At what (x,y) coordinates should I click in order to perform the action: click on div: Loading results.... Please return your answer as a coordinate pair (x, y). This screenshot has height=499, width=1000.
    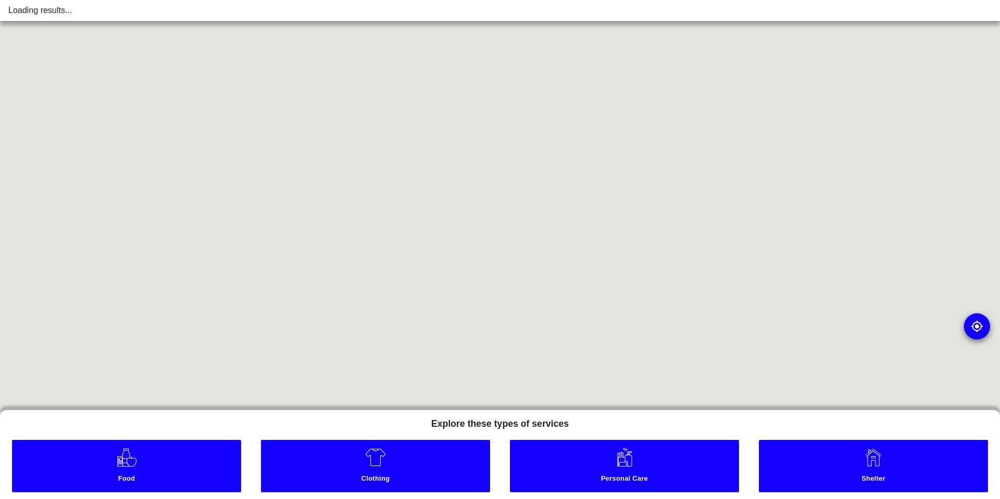
    Looking at the image, I should click on (500, 10).